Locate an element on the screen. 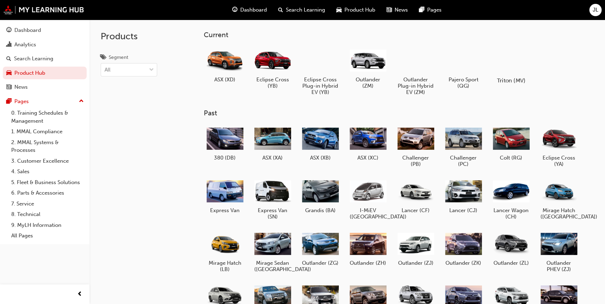 The height and width of the screenshot is (304, 605). h5: Outlander PHEV (ZJ) is located at coordinates (559, 266).